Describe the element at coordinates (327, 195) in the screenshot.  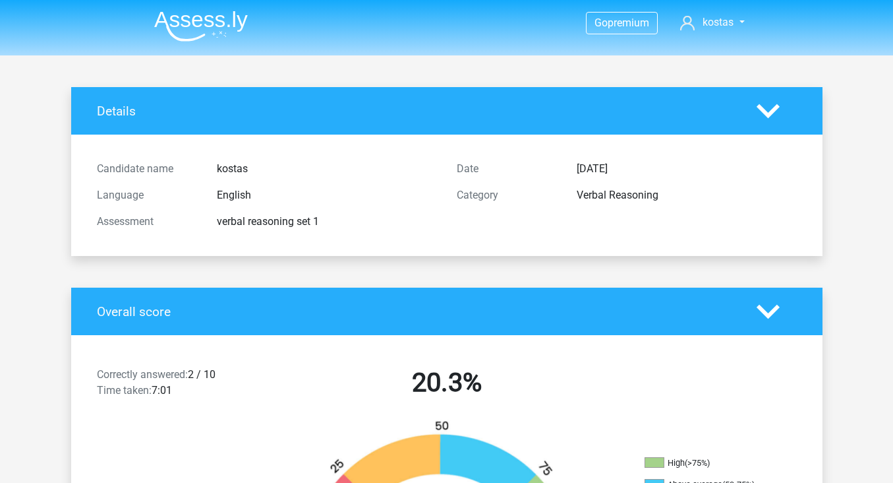
I see `div: English` at that location.